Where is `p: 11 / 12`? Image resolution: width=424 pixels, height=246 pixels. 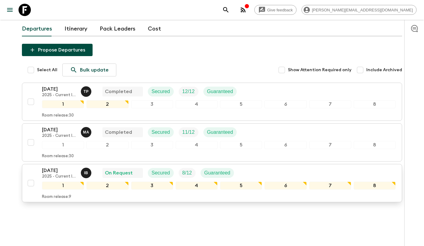 p: 11 / 12 is located at coordinates (189, 132).